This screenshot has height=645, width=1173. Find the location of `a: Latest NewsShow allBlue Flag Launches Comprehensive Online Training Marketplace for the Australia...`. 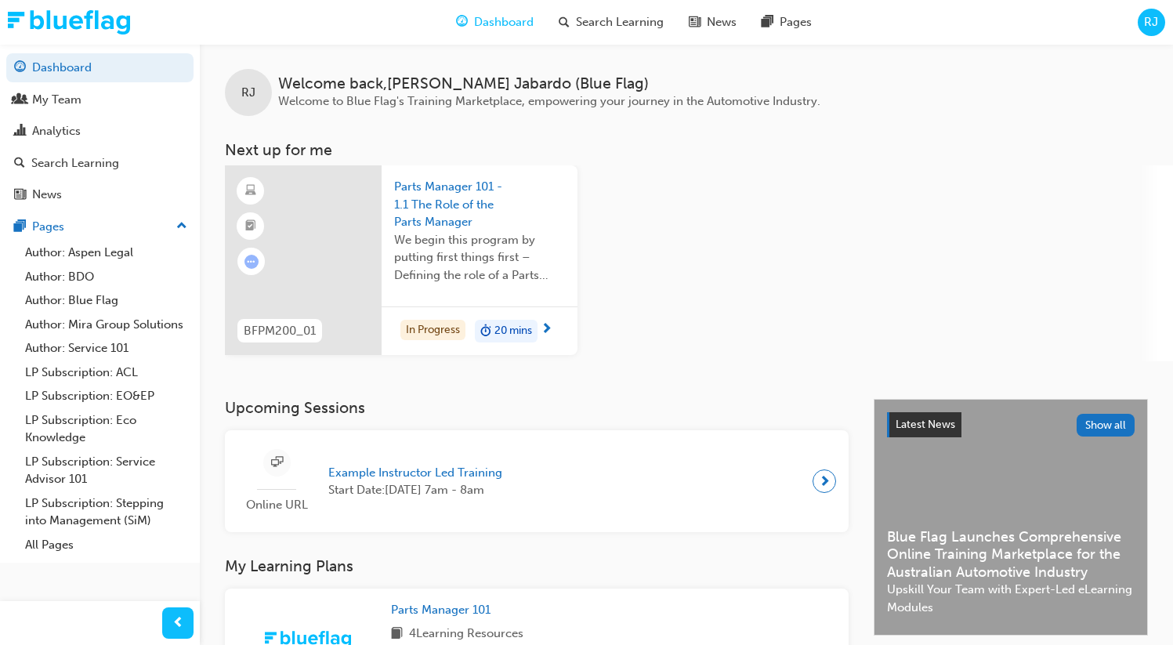

a: Latest NewsShow allBlue Flag Launches Comprehensive Online Training Marketplace for the Australia... is located at coordinates (1011, 517).